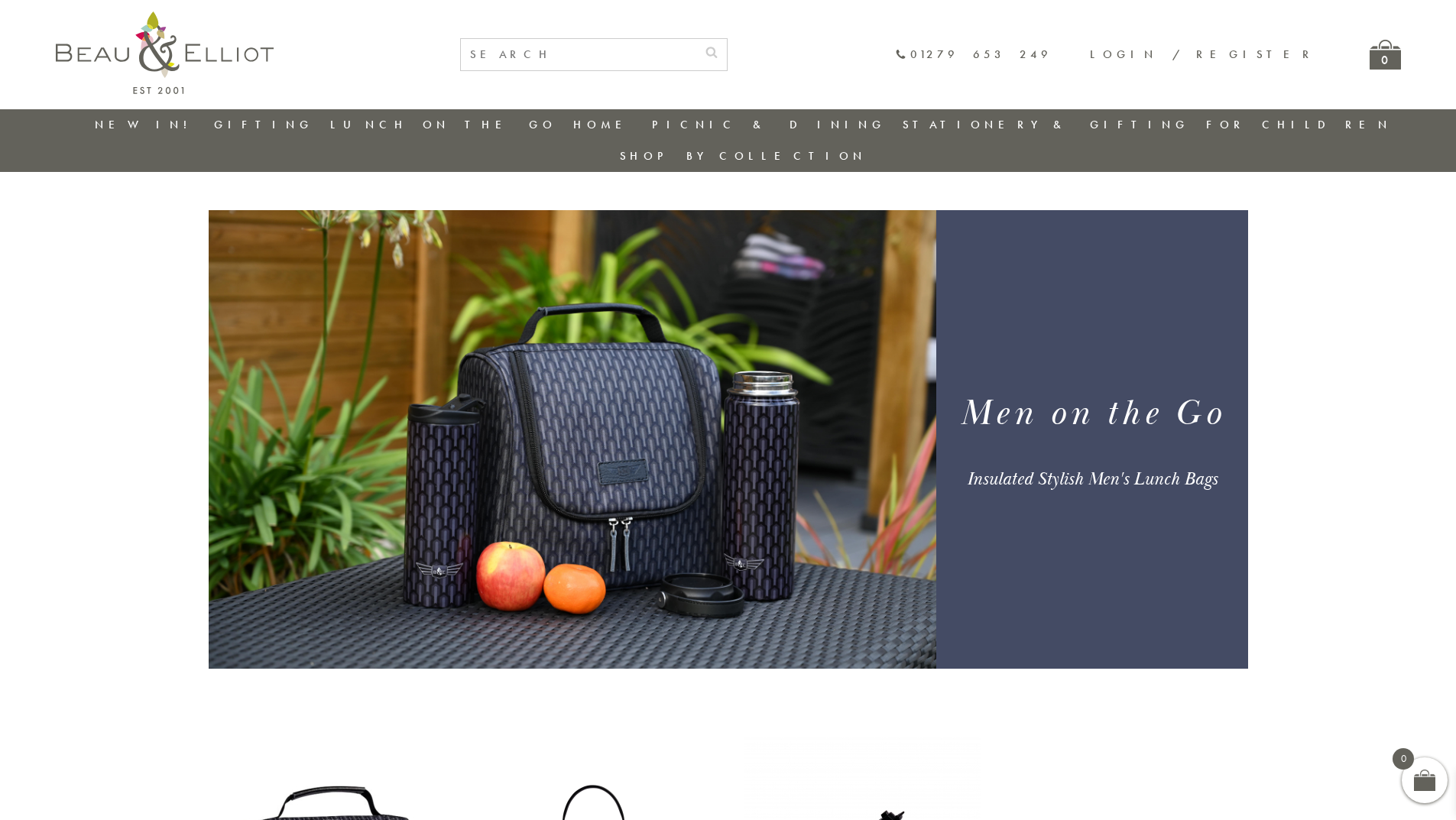  What do you see at coordinates (743, 156) in the screenshot?
I see `a: Shop by collection` at bounding box center [743, 156].